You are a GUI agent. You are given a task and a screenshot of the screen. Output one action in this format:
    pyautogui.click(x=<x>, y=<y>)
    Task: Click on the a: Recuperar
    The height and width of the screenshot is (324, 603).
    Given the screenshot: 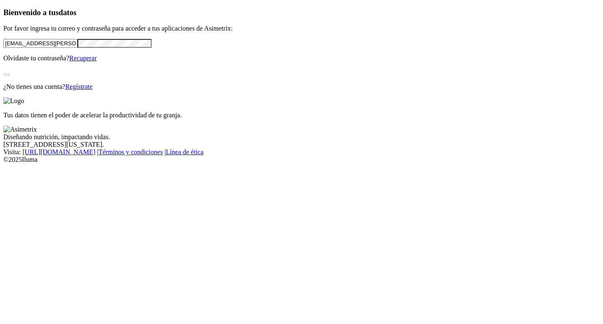 What is the action you would take?
    pyautogui.click(x=83, y=58)
    